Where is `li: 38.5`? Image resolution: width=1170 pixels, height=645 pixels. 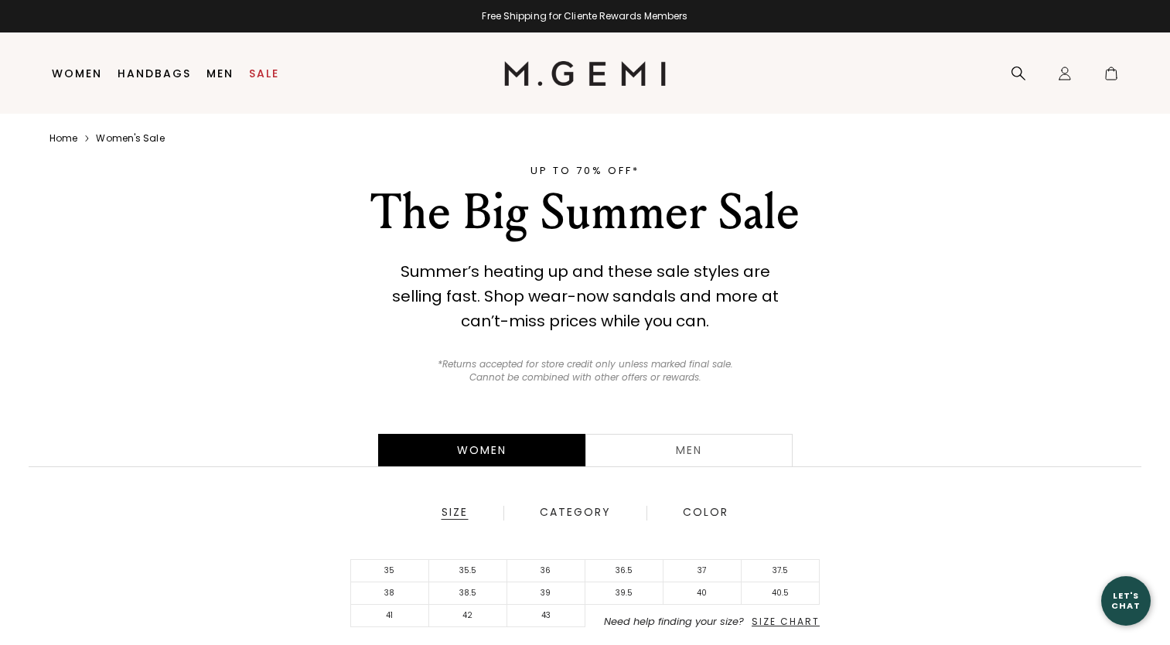
li: 38.5 is located at coordinates (468, 593).